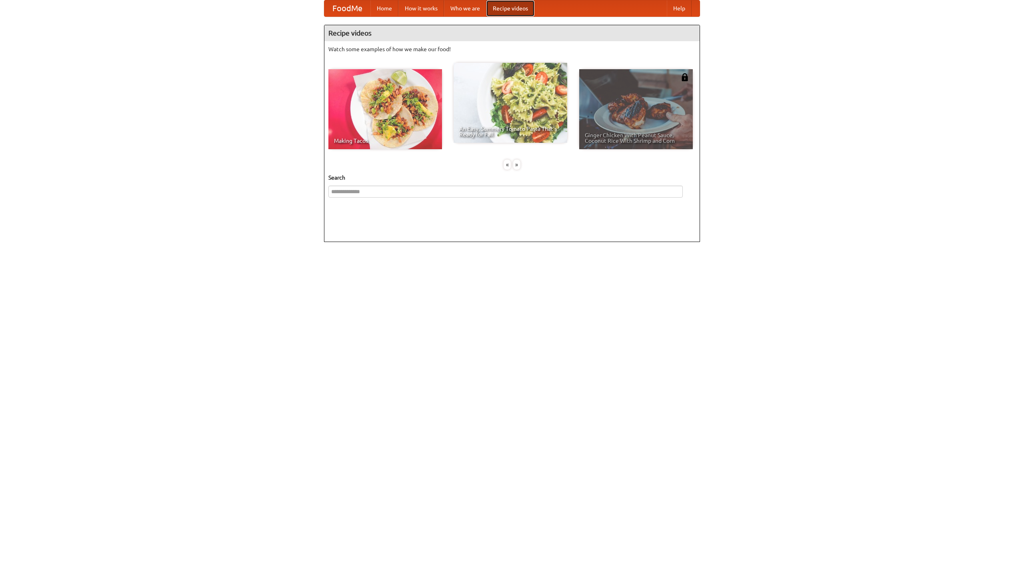  I want to click on a: Making Tacos, so click(385, 109).